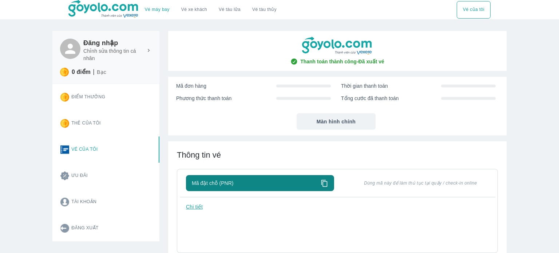 This screenshot has width=559, height=253. I want to click on p: Chi tiết, so click(195, 207).